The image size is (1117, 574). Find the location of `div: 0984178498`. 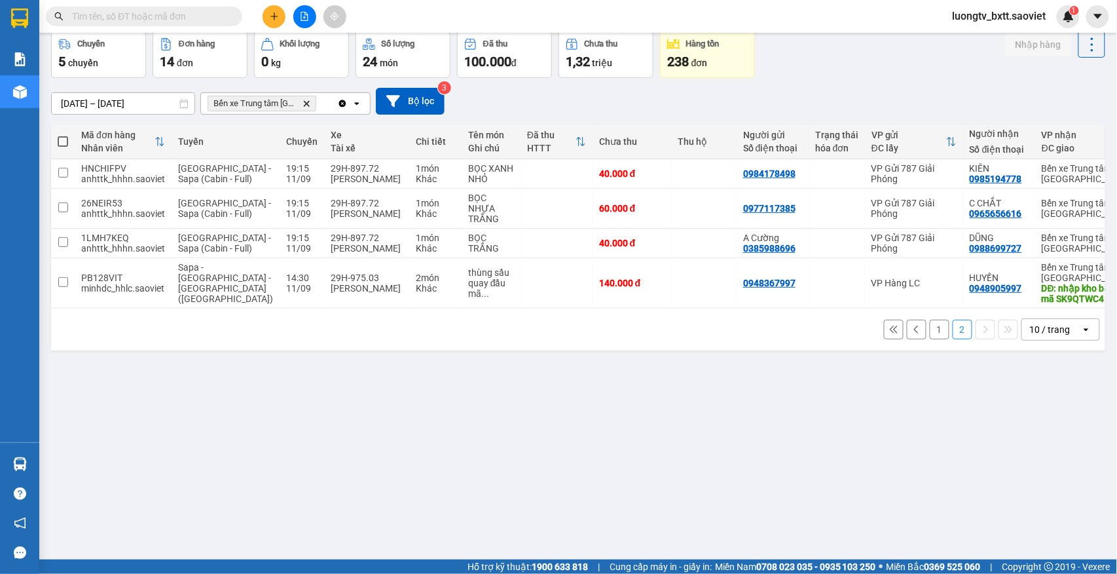

div: 0984178498 is located at coordinates (770, 174).